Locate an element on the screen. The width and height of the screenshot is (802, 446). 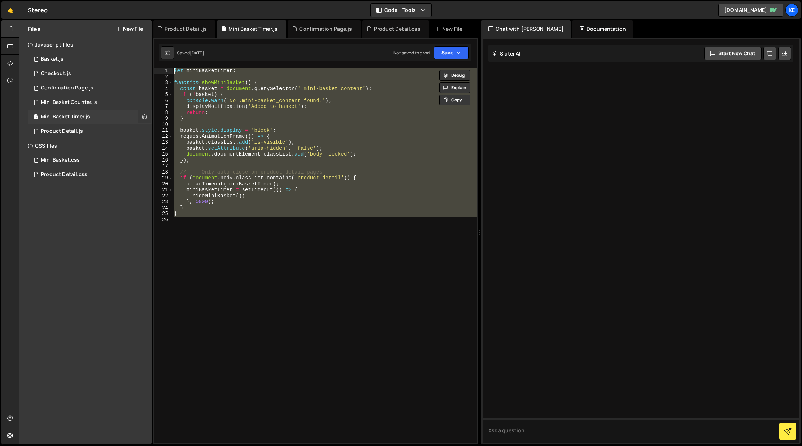
div: 11 is located at coordinates (163, 130).